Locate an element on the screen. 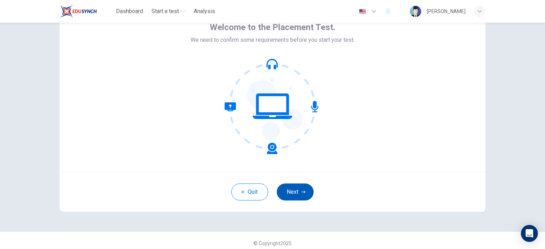 Image resolution: width=545 pixels, height=249 pixels. span: © Copyright 2025 is located at coordinates (272, 244).